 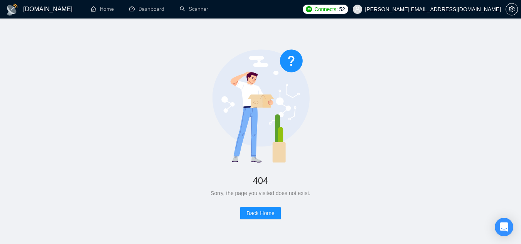 What do you see at coordinates (194, 9) in the screenshot?
I see `a: searchScanner` at bounding box center [194, 9].